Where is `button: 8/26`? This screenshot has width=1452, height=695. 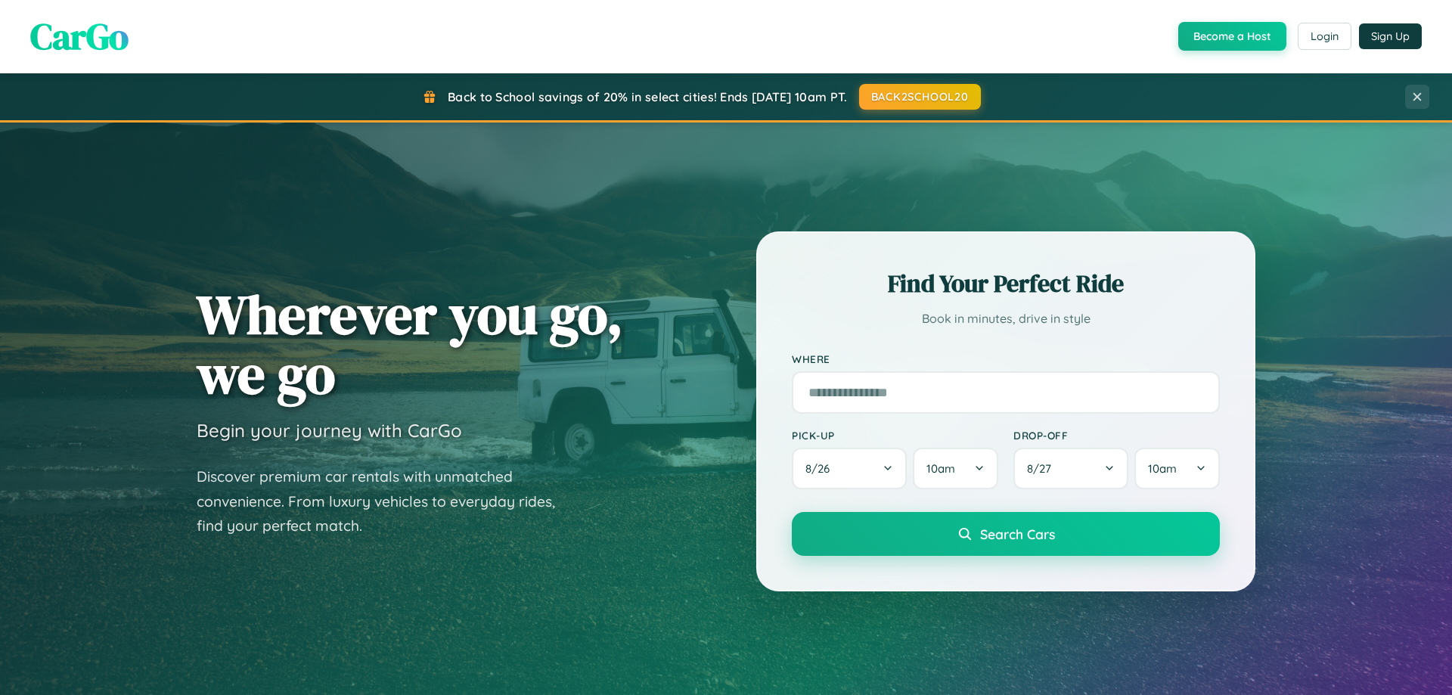
button: 8/26 is located at coordinates (849, 468).